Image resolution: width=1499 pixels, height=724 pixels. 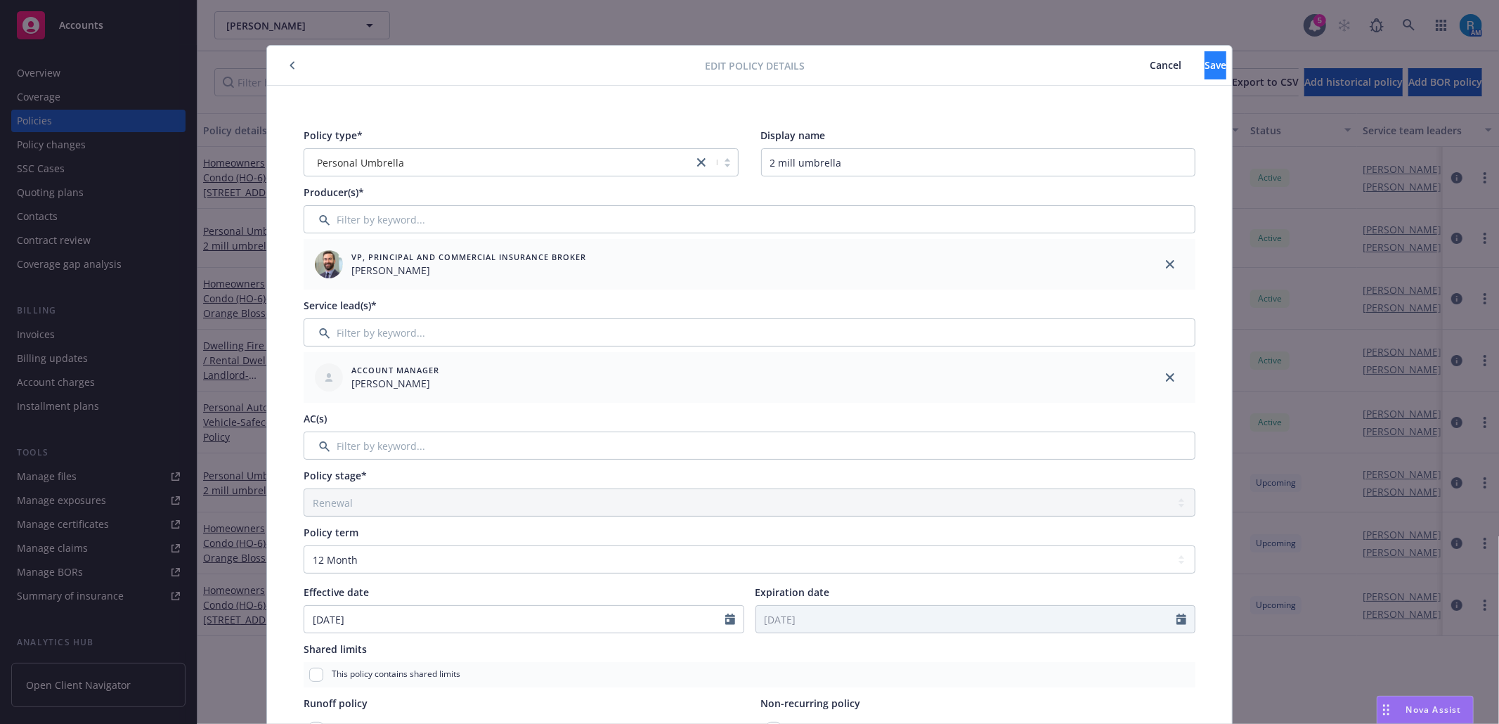 I want to click on span: Policy term, so click(x=331, y=532).